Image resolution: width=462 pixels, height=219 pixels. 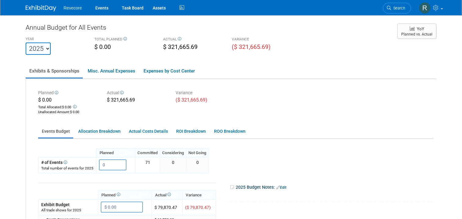 I want to click on div: # of Events, so click(x=67, y=162).